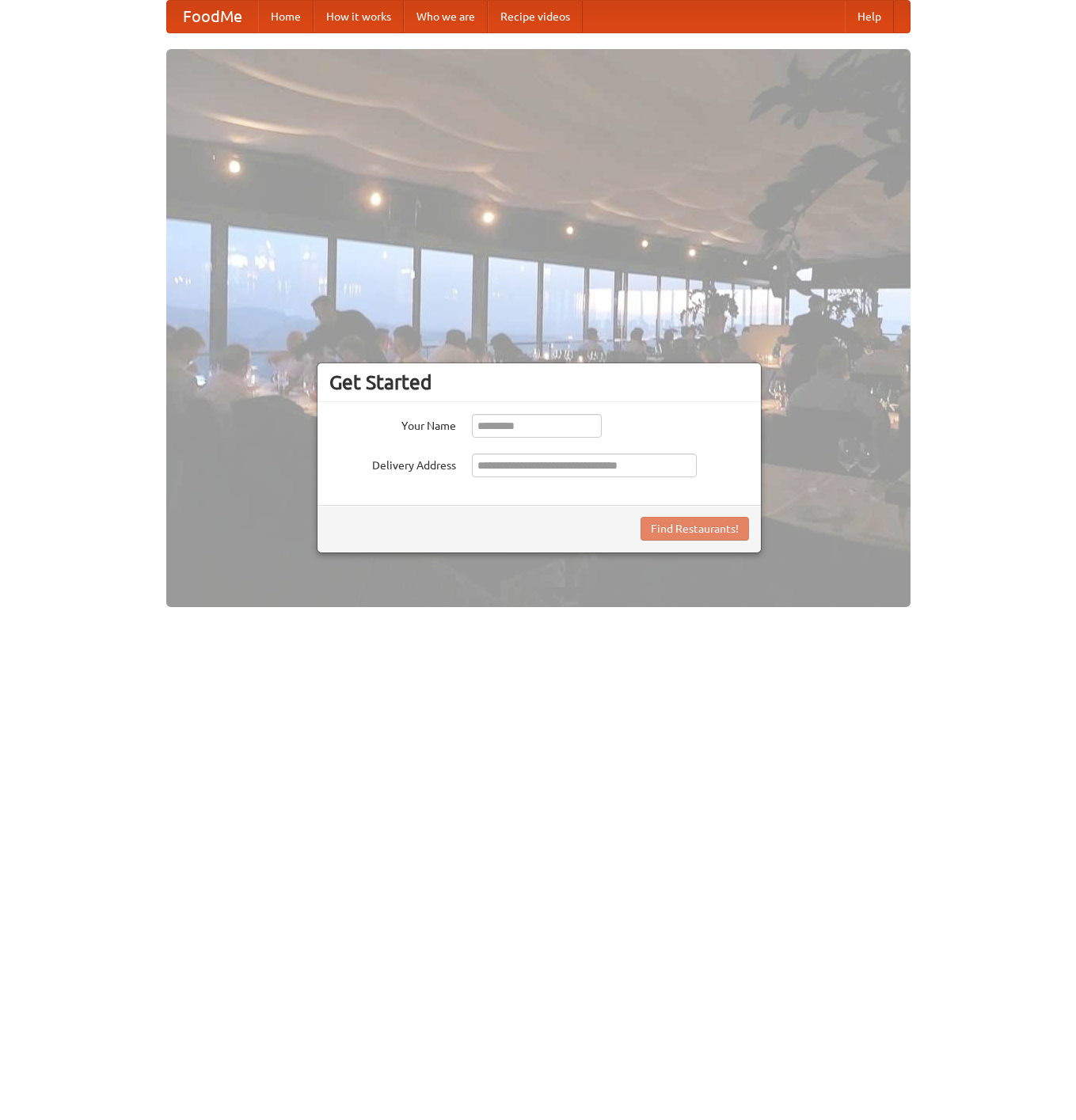  I want to click on button: Find Restaurants!, so click(695, 529).